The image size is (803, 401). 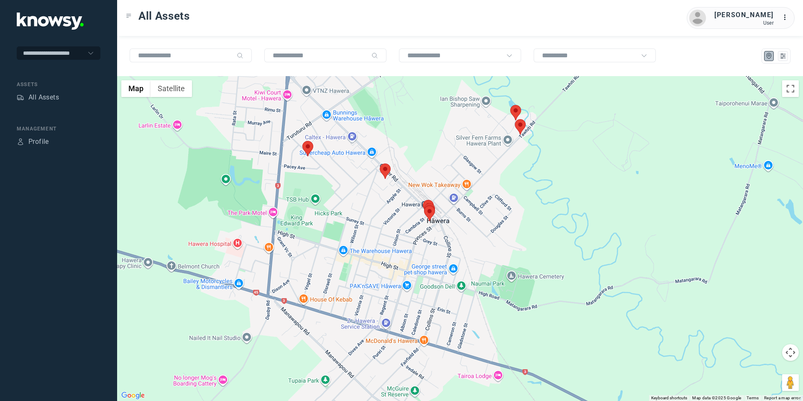 I want to click on button: Show street map, so click(x=136, y=89).